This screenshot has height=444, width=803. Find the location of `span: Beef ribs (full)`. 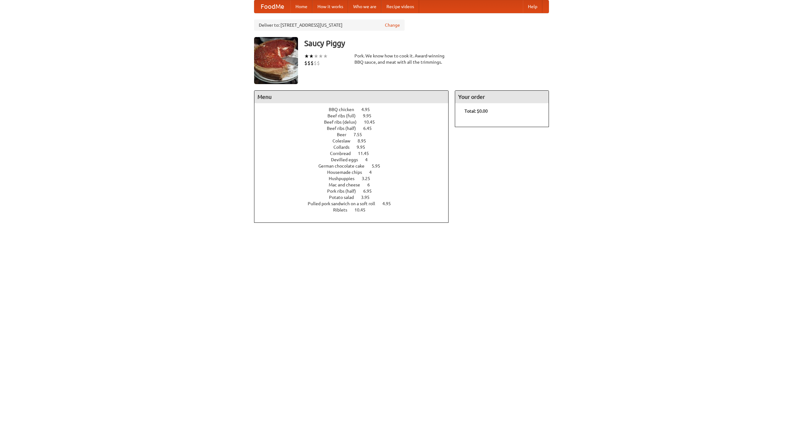

span: Beef ribs (full) is located at coordinates (345, 116).